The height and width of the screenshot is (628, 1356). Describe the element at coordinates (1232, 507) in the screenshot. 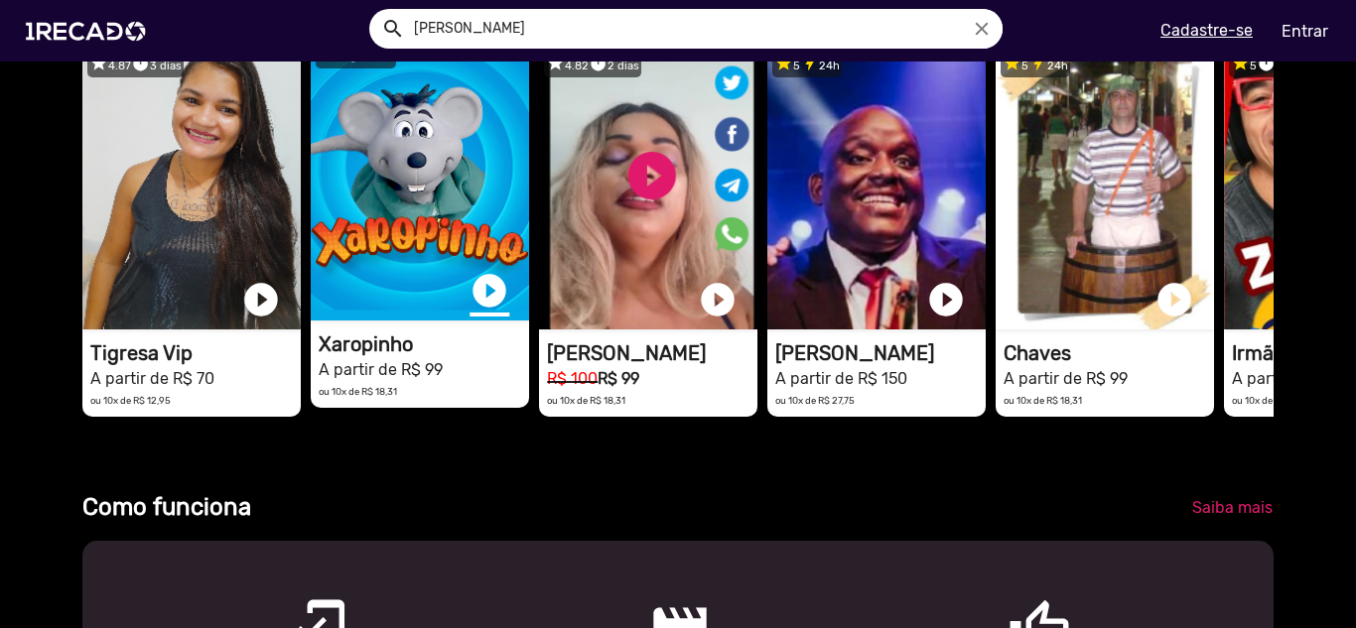

I see `span: Saiba mais` at that location.